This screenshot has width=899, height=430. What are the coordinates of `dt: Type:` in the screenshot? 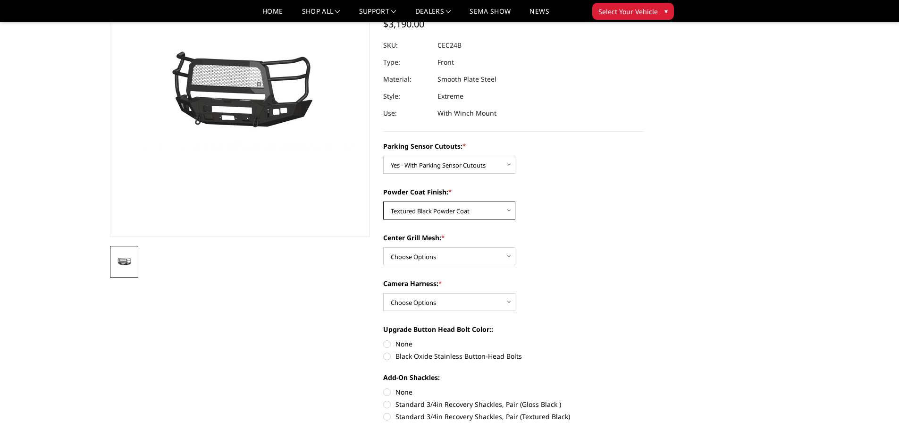 It's located at (407, 62).